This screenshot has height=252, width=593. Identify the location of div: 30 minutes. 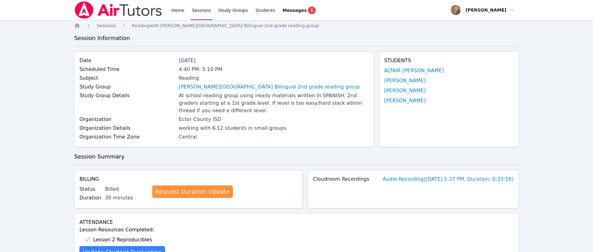
(126, 198).